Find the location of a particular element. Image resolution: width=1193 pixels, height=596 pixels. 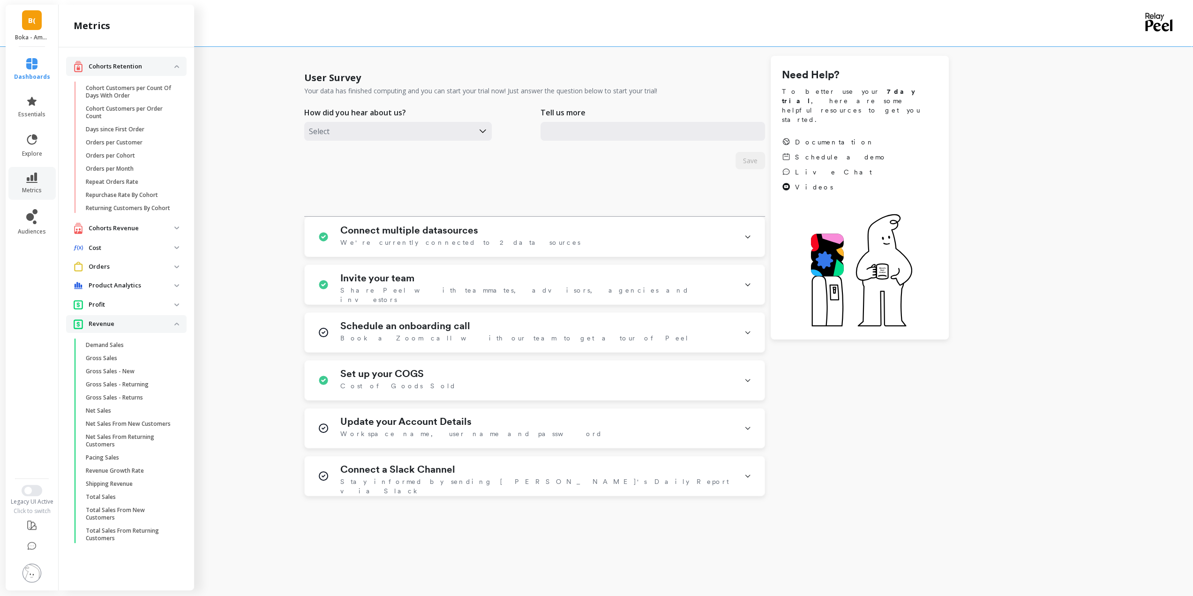

h1: Schedule an onboarding call is located at coordinates (405, 326).